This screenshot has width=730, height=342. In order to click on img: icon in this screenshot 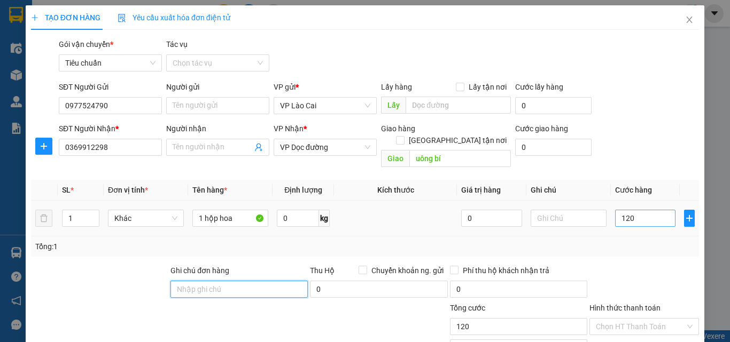, I will do `click(122, 18)`.